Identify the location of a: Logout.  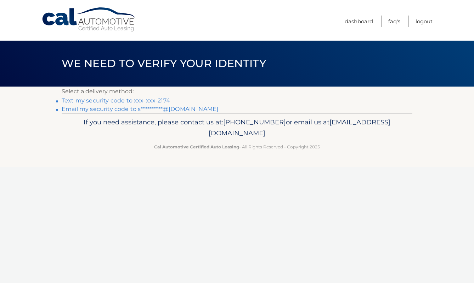
(424, 21).